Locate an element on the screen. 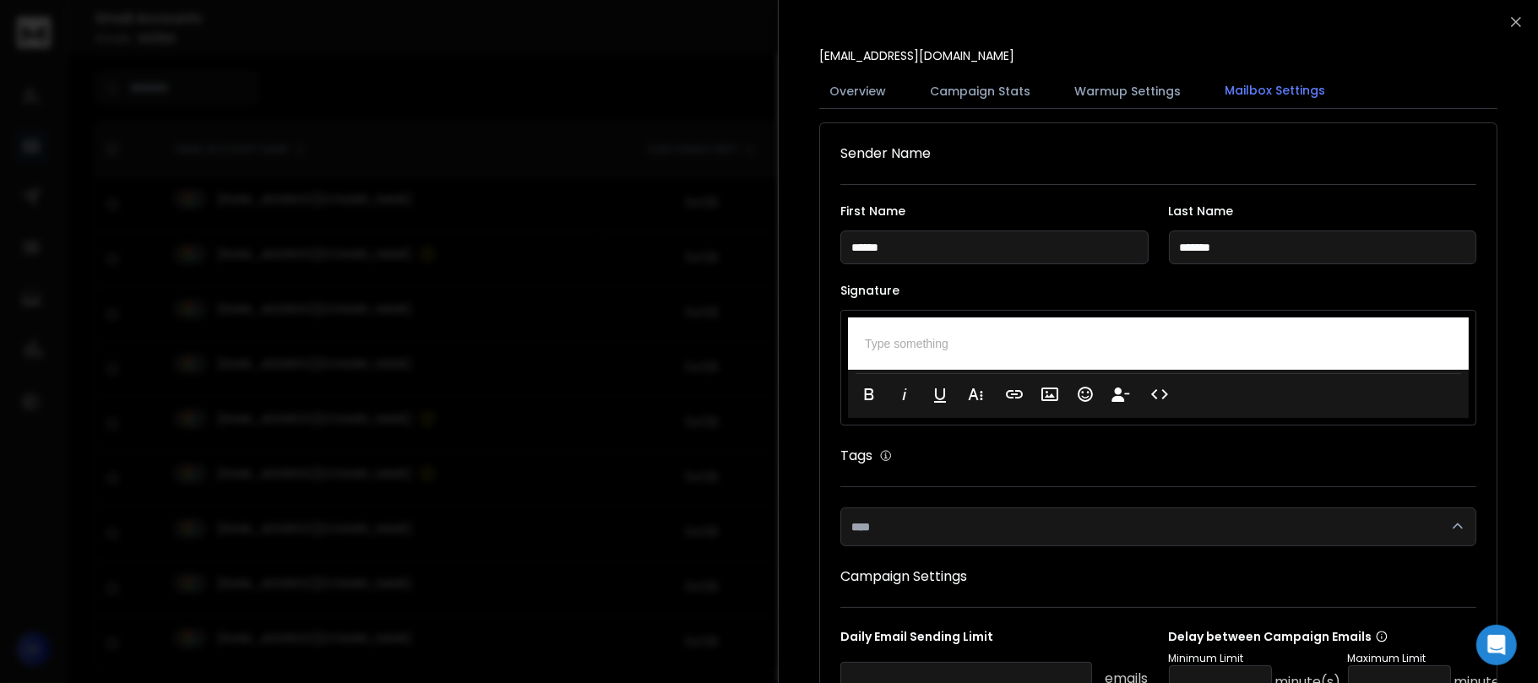  button: More Text is located at coordinates (975, 394).